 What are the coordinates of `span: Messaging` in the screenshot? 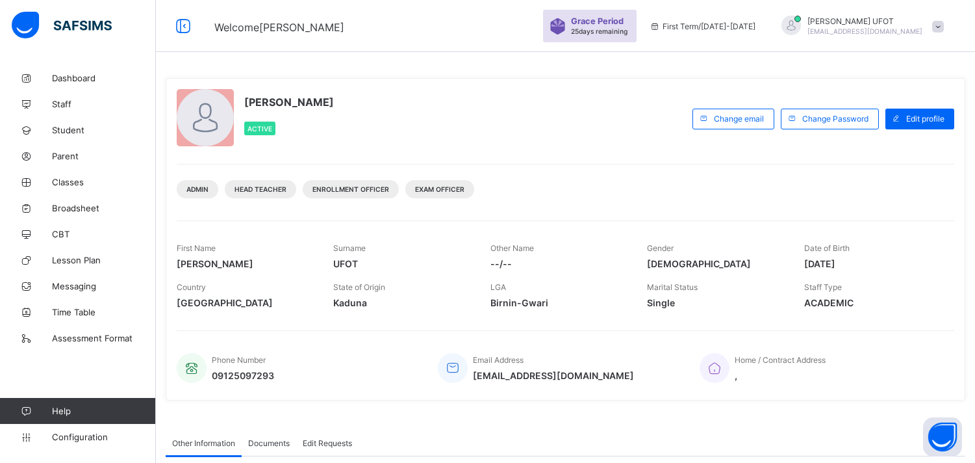 It's located at (104, 286).